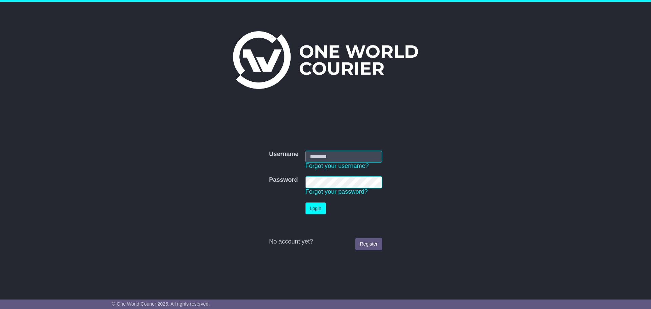 This screenshot has height=309, width=651. Describe the element at coordinates (283, 180) in the screenshot. I see `label: Password` at that location.